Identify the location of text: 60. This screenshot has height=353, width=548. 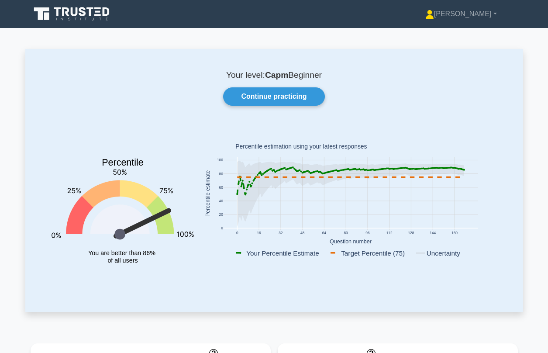
(221, 187).